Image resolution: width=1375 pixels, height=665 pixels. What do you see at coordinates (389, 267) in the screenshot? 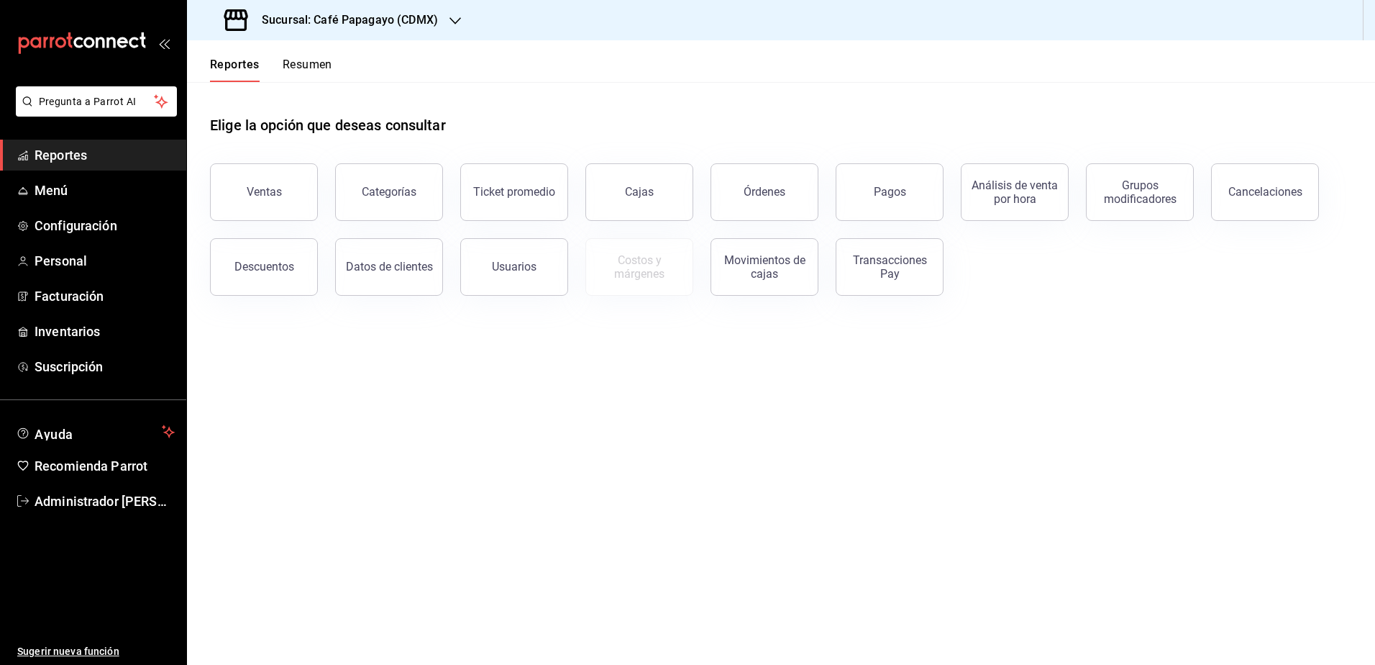
I see `button: Datos de clientes` at bounding box center [389, 267].